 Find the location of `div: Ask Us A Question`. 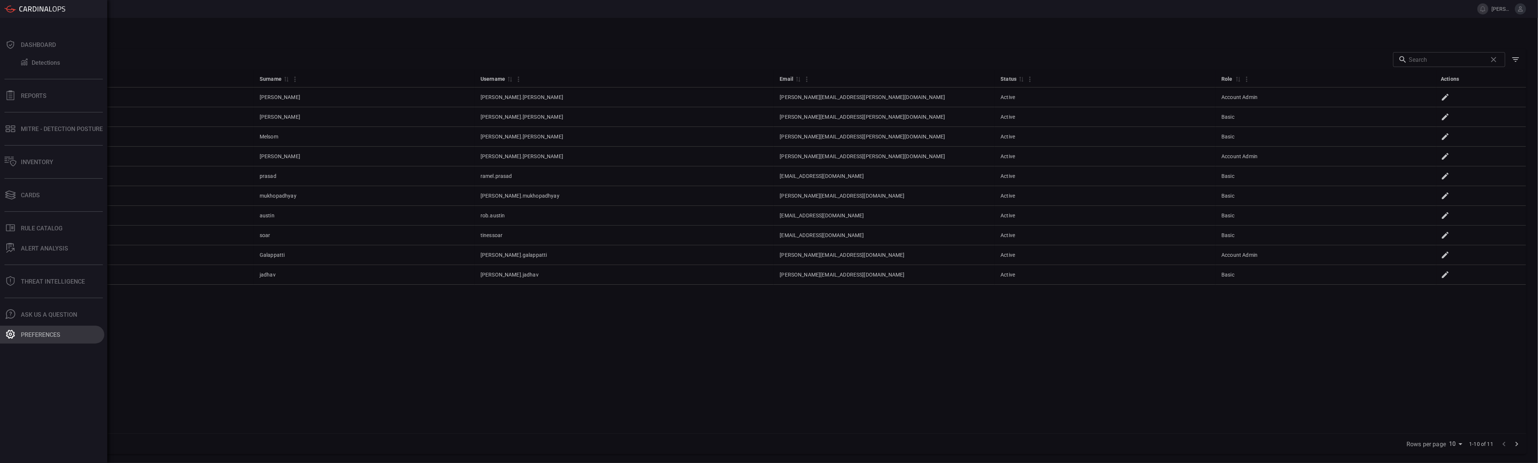

div: Ask Us A Question is located at coordinates (49, 315).